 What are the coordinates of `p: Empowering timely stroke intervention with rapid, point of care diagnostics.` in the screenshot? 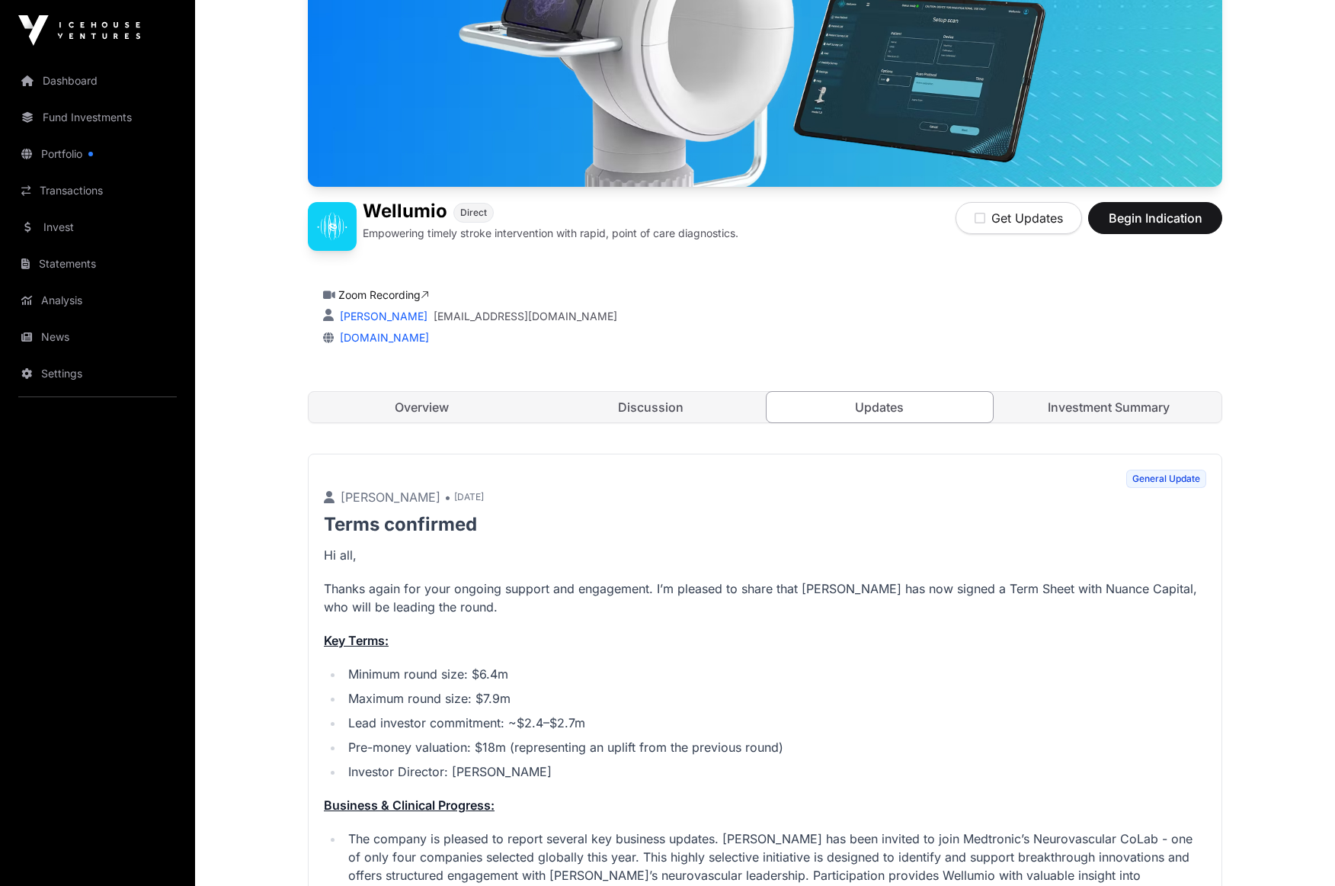 It's located at (550, 233).